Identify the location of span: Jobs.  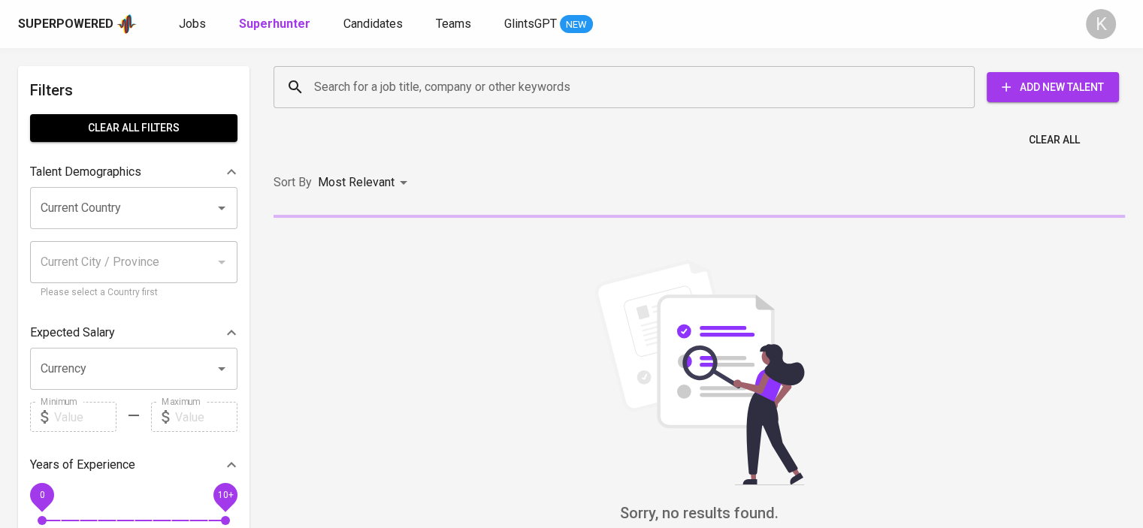
(192, 23).